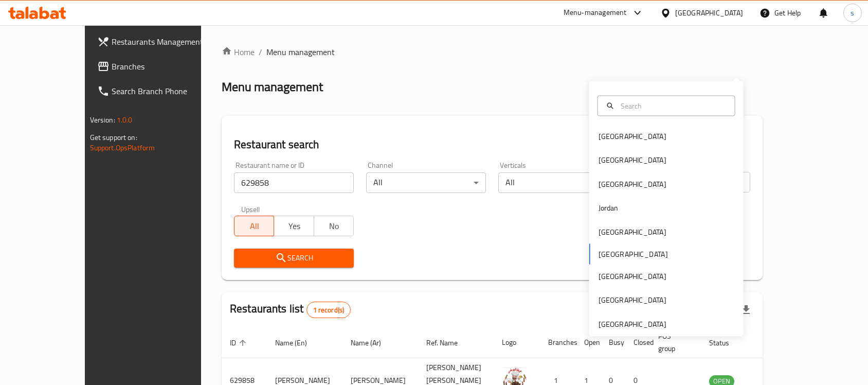  I want to click on span: Version:, so click(102, 120).